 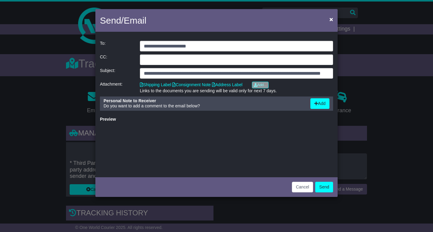 I want to click on div: To:, so click(x=117, y=46).